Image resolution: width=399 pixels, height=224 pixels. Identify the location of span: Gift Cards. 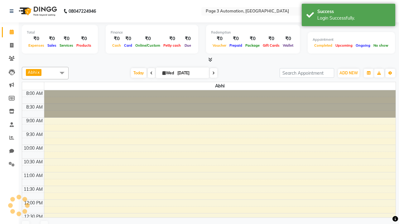
(271, 45).